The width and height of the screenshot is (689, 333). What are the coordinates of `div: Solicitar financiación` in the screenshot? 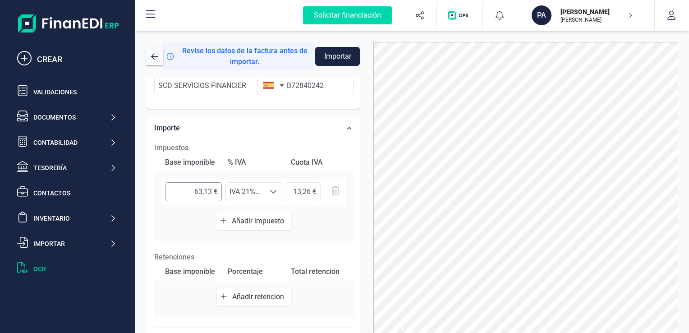 It's located at (347, 15).